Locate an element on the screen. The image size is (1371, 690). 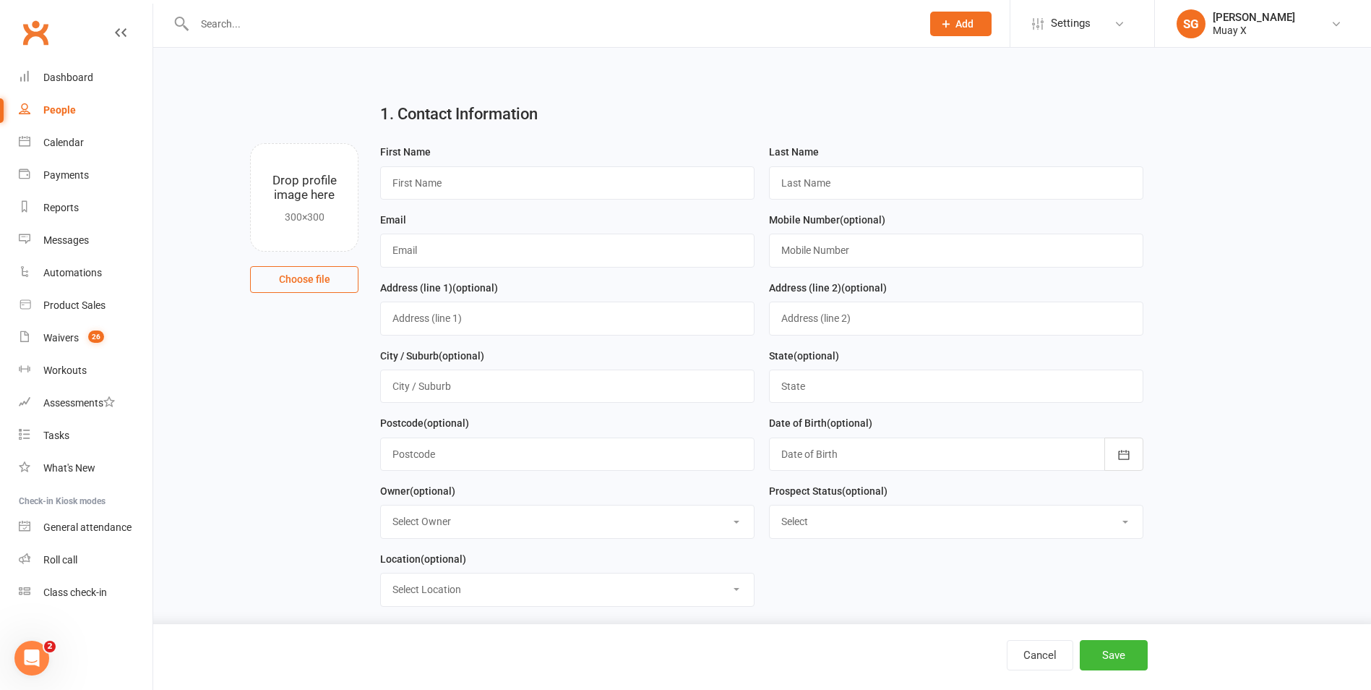
div: Class check-in is located at coordinates (75, 592).